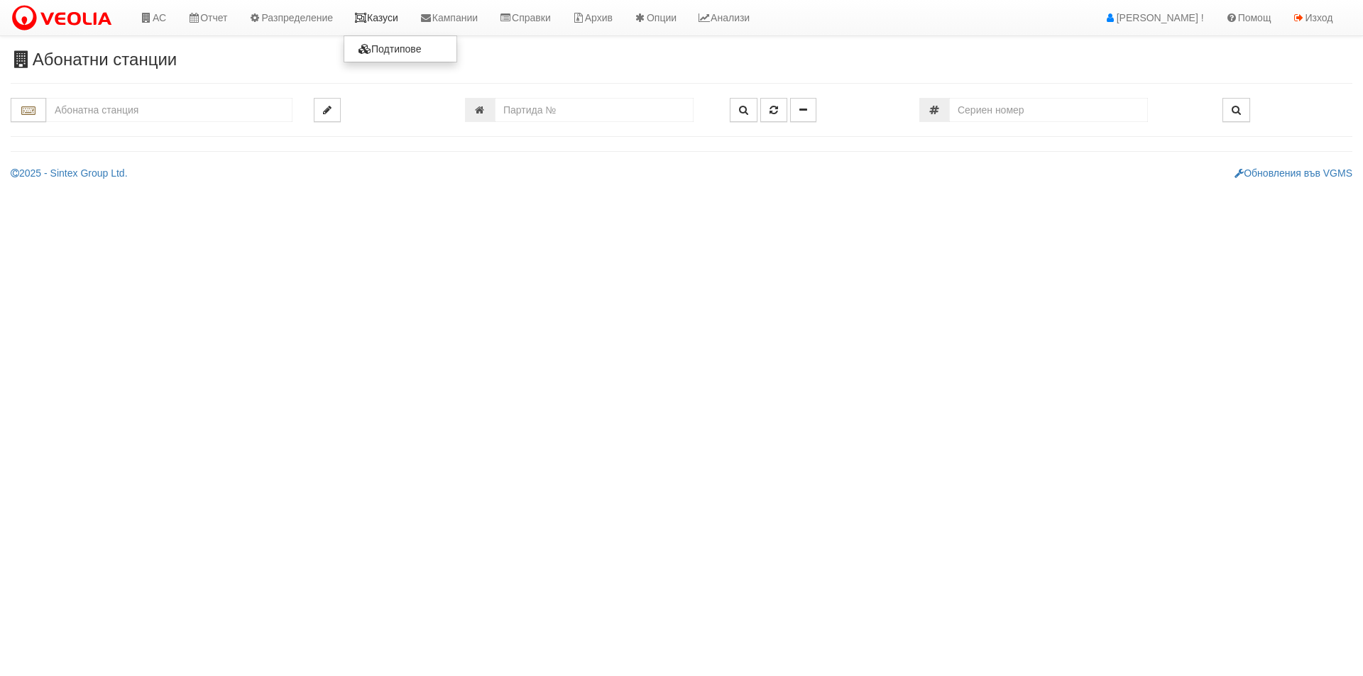 This screenshot has height=676, width=1363. Describe the element at coordinates (594, 110) in the screenshot. I see `input: Партида №` at that location.